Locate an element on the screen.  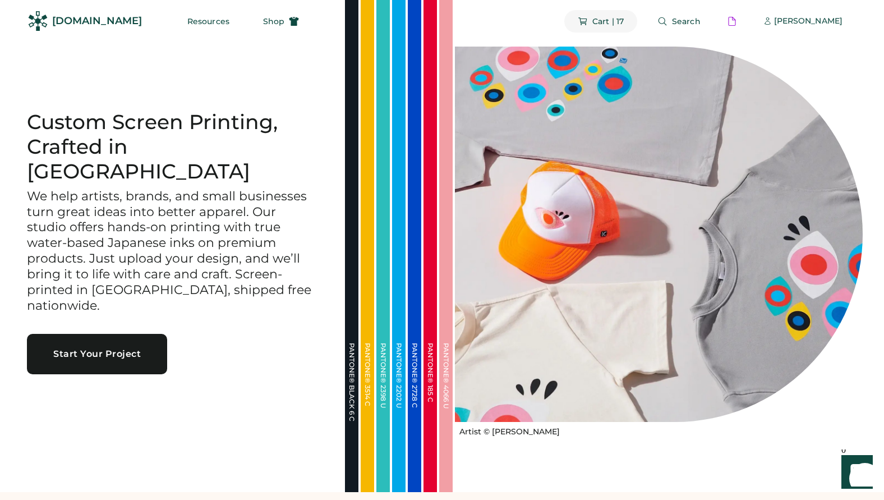
div: PANTONE® 3514 C is located at coordinates (367, 399).